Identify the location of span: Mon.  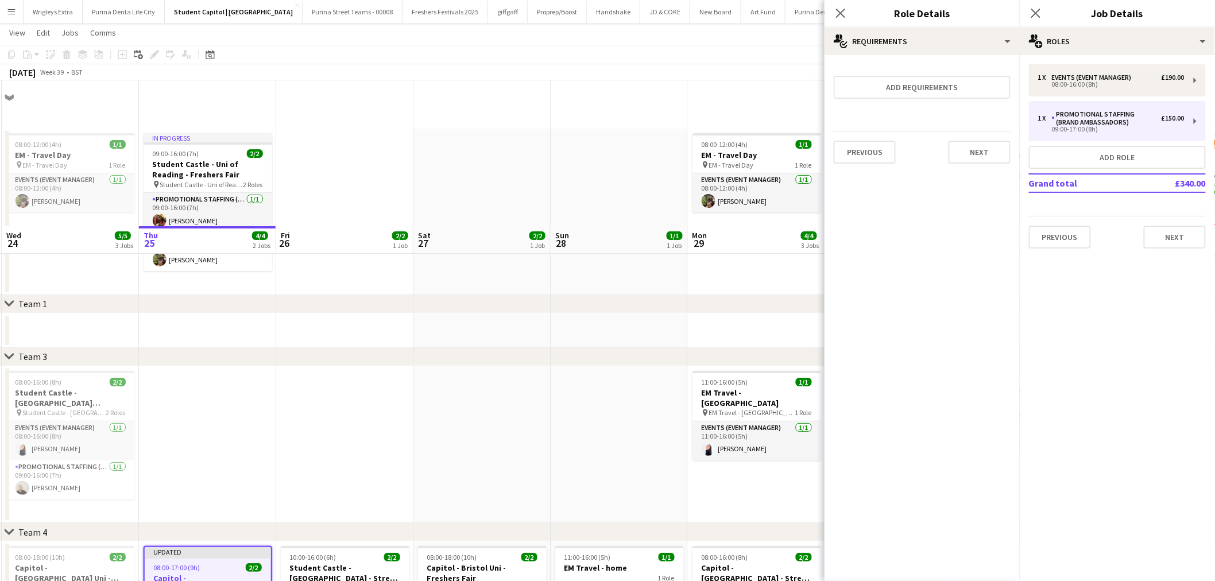
(700, 235).